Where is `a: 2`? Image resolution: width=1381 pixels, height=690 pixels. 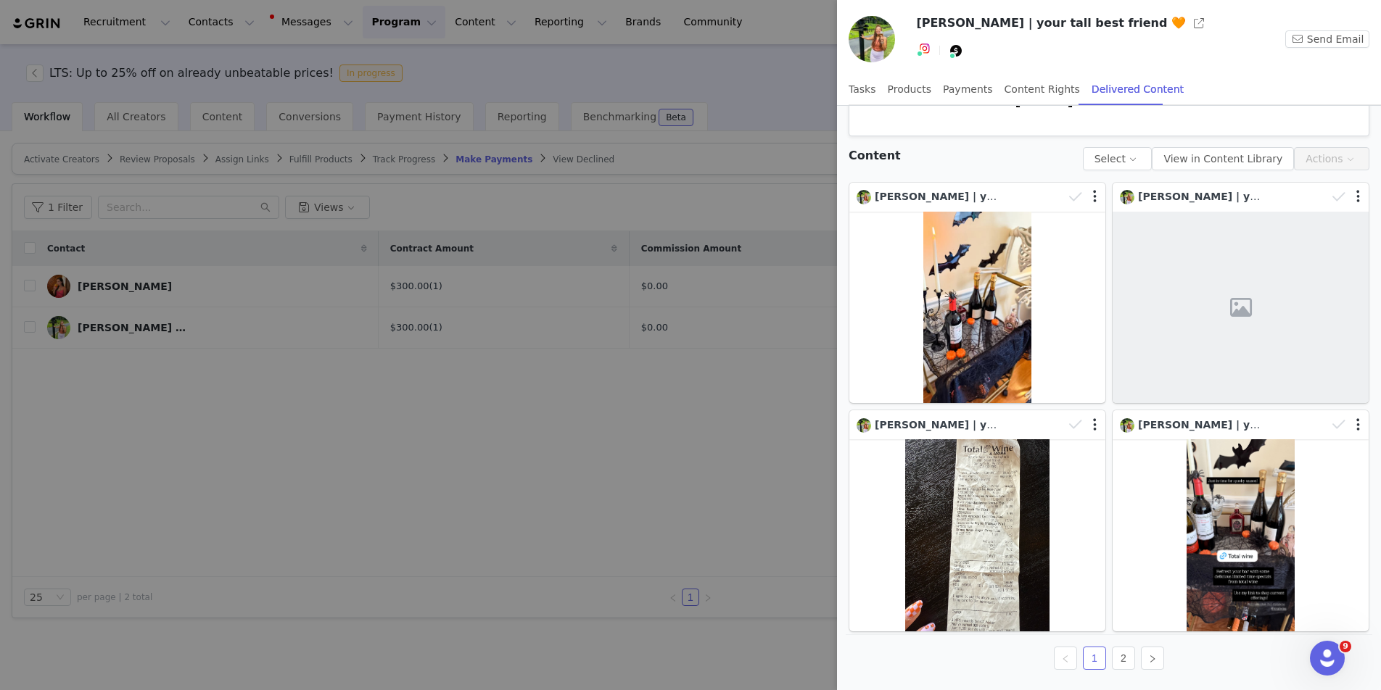 a: 2 is located at coordinates (1123, 659).